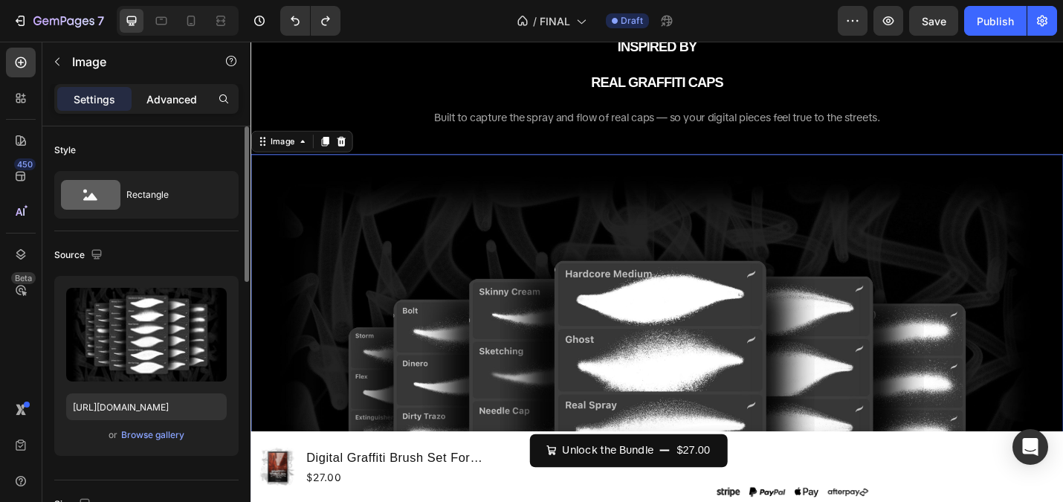  What do you see at coordinates (995, 21) in the screenshot?
I see `button: Publish` at bounding box center [995, 21].